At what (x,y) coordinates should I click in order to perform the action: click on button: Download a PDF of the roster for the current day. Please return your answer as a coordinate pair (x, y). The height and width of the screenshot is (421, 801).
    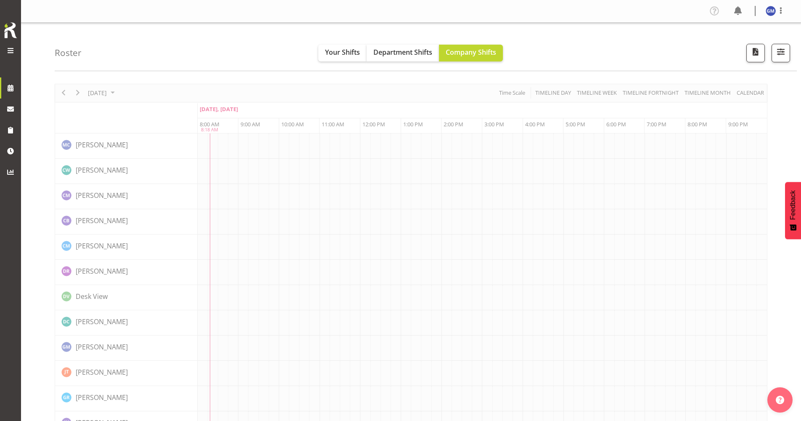
    Looking at the image, I should click on (756, 53).